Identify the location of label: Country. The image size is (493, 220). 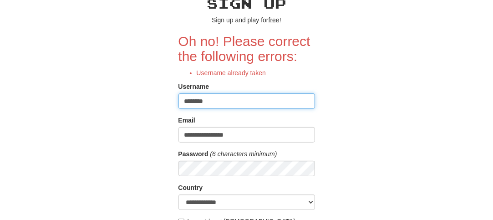
(191, 188).